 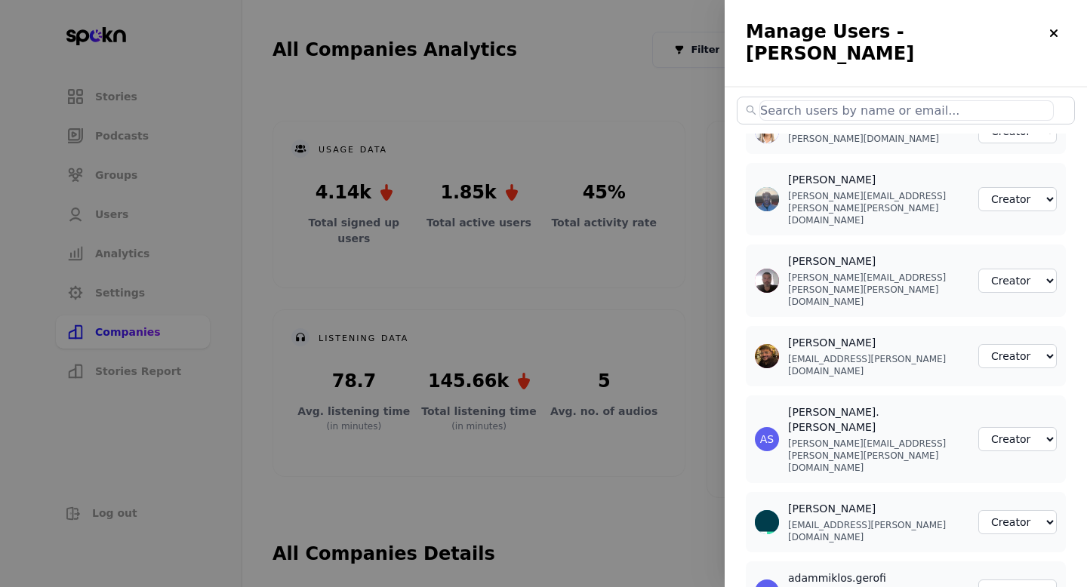 What do you see at coordinates (1054, 33) in the screenshot?
I see `img: close` at bounding box center [1054, 33].